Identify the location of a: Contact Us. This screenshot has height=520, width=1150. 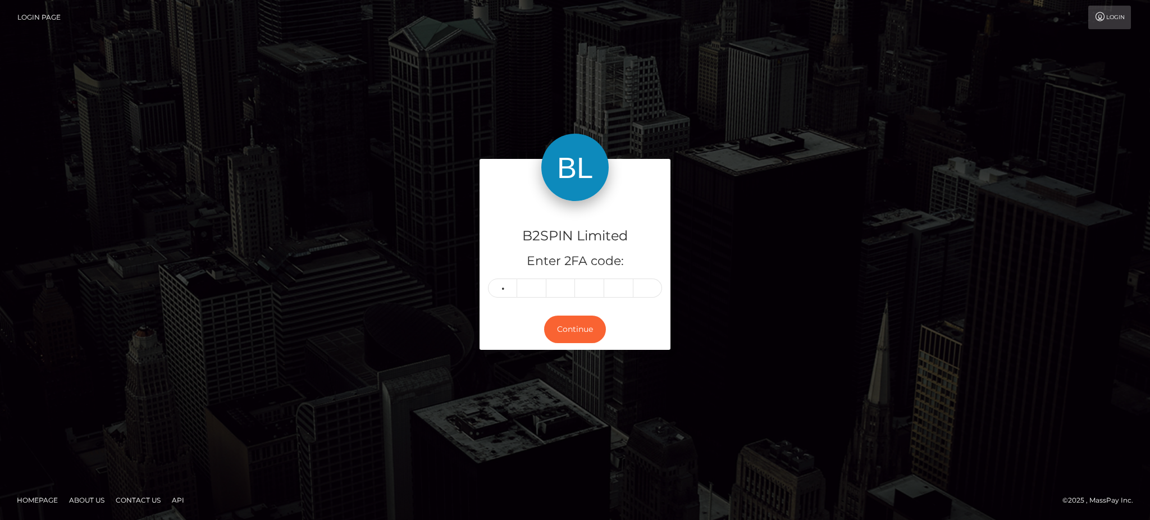
(138, 500).